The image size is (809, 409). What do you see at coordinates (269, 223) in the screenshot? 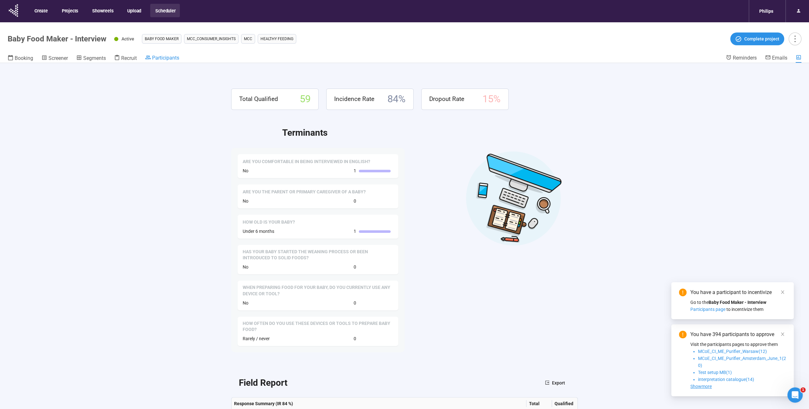
I see `span: How old is your baby?` at bounding box center [269, 223].